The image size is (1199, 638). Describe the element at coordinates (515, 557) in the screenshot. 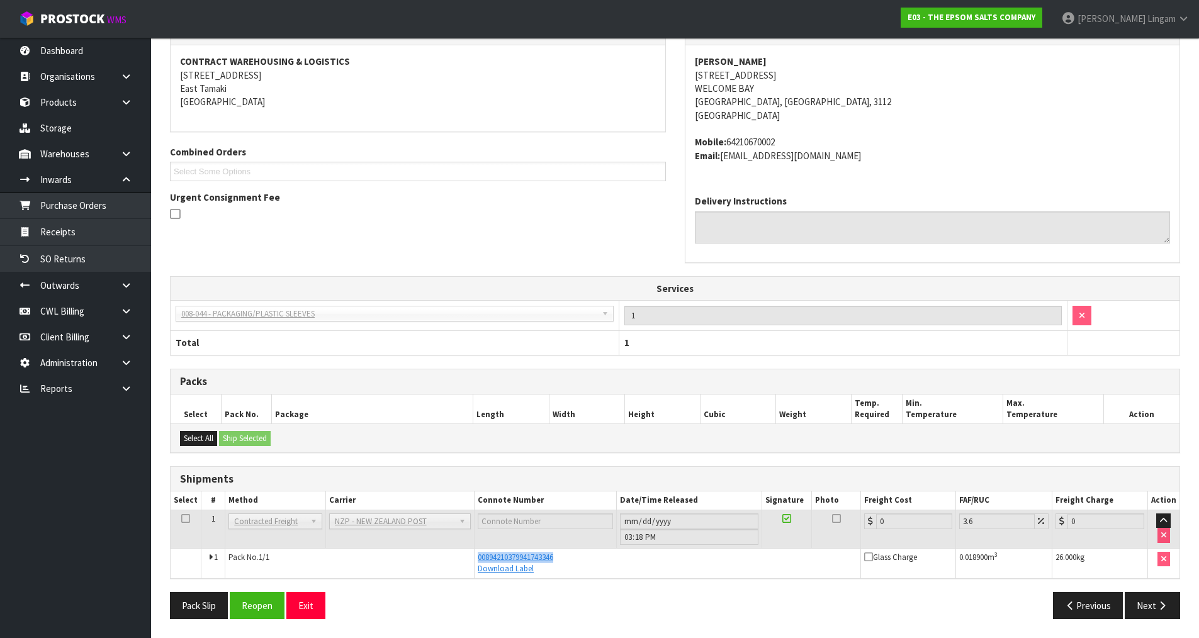

I see `span: 00894210379941743346` at that location.